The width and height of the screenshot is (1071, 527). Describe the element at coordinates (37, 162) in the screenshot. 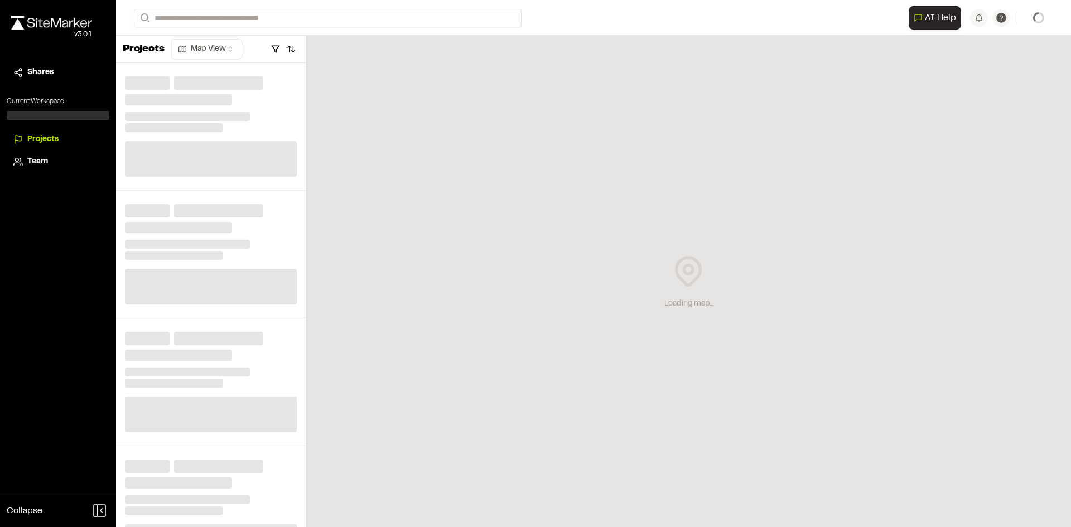

I see `span: Team` at that location.